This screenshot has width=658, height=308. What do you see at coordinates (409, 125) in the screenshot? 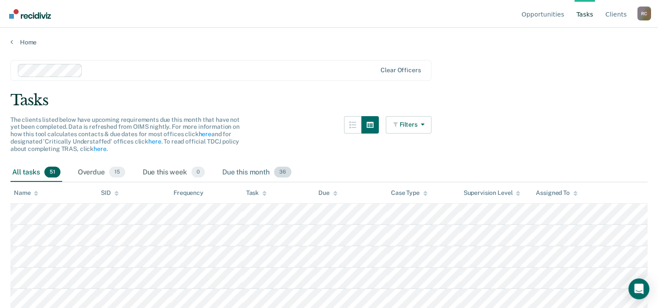
I see `button: Filters` at bounding box center [409, 125].